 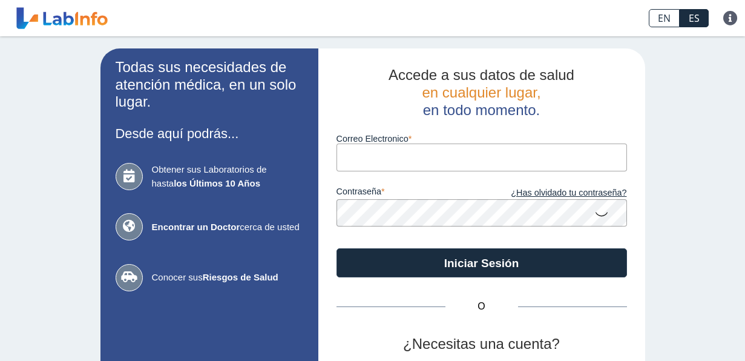 What do you see at coordinates (555, 193) in the screenshot?
I see `a: ¿Has olvidado tu contraseña?` at bounding box center [555, 193].